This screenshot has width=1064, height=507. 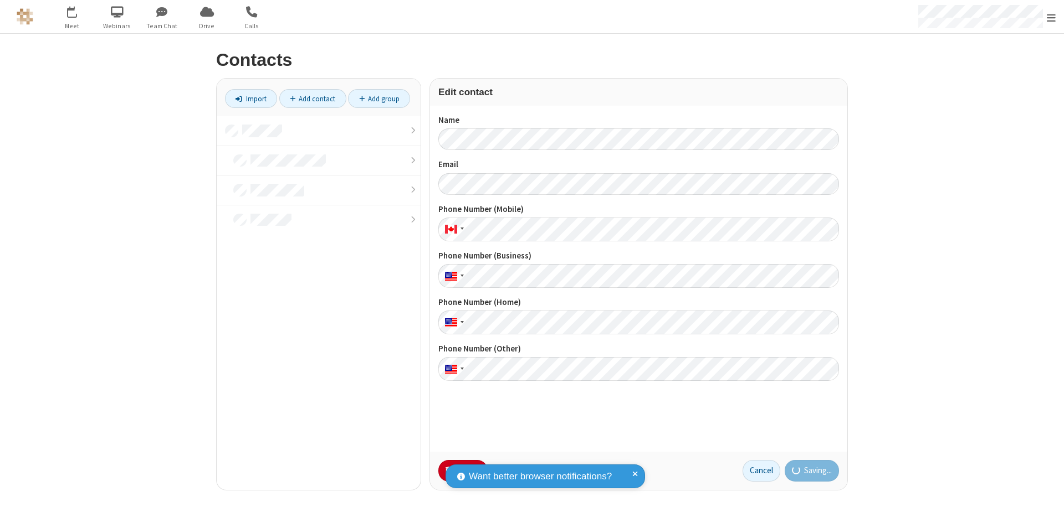 I want to click on a: Add group, so click(x=379, y=99).